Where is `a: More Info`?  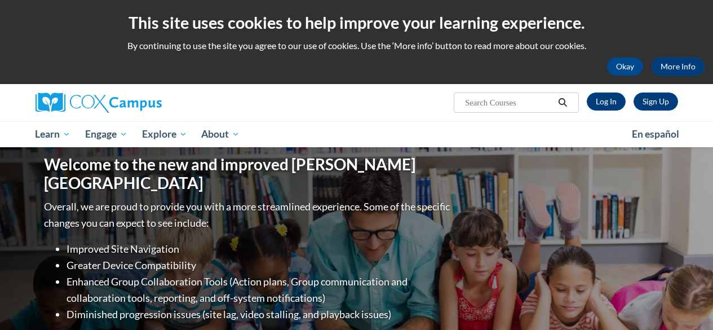
a: More Info is located at coordinates (678, 66).